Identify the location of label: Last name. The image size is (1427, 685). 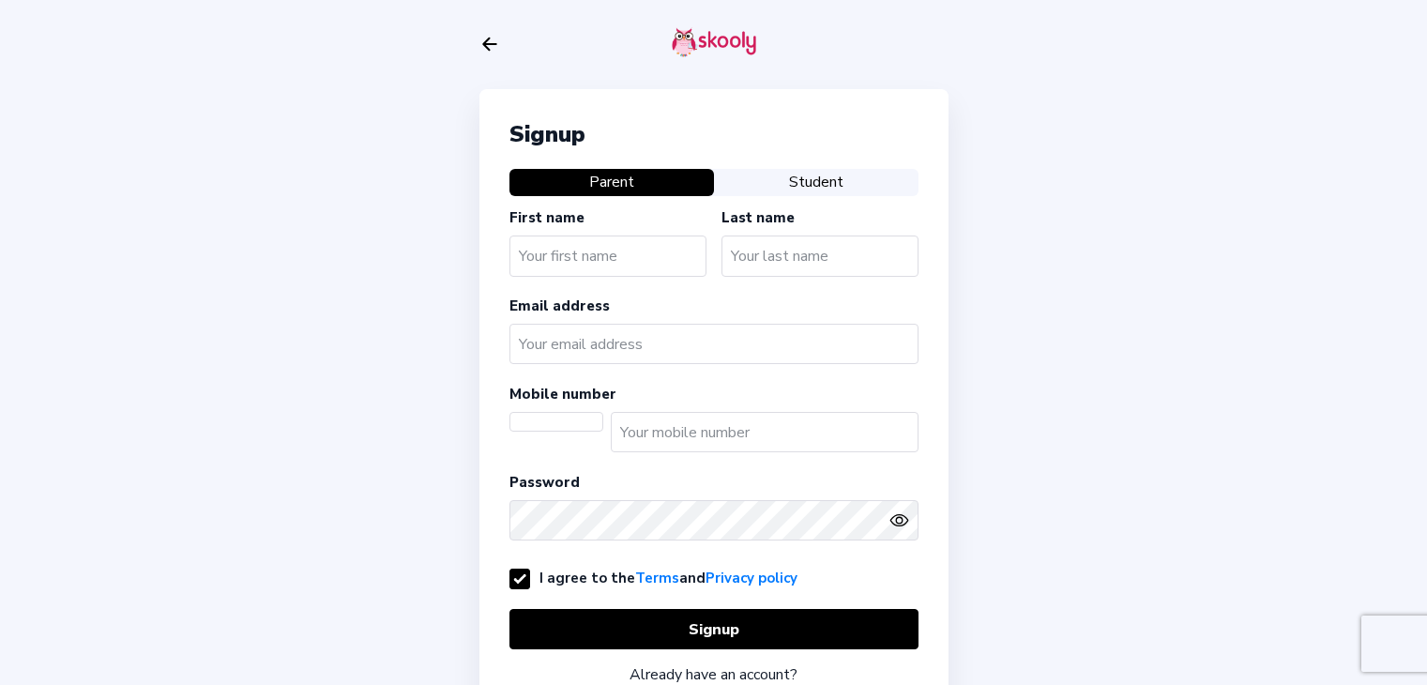
(758, 218).